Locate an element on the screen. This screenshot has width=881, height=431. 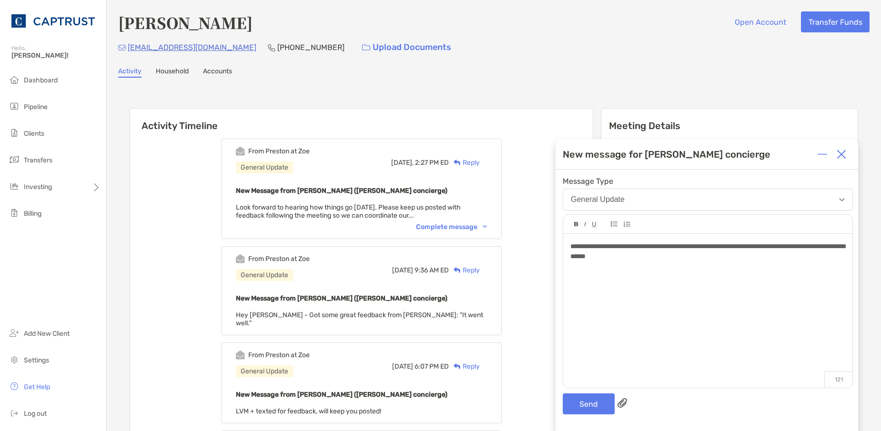
div: Complete message is located at coordinates (451, 227).